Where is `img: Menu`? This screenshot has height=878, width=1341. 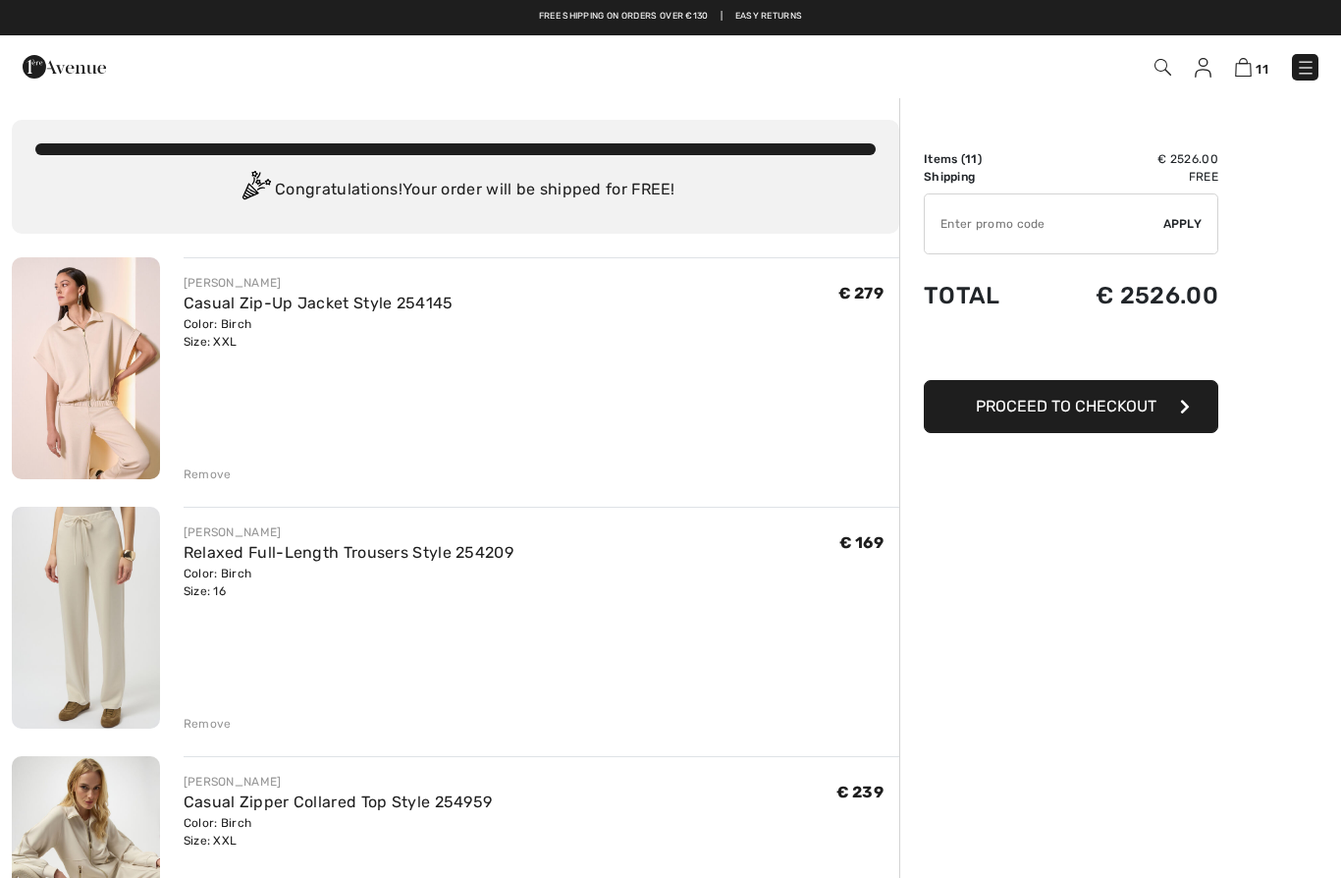
img: Menu is located at coordinates (1306, 68).